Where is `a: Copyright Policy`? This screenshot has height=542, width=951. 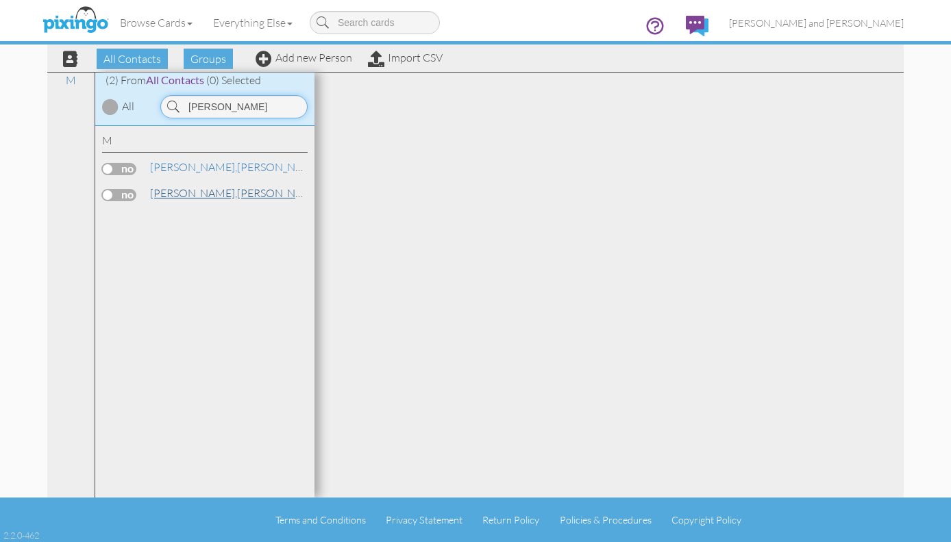
a: Copyright Policy is located at coordinates (706, 520).